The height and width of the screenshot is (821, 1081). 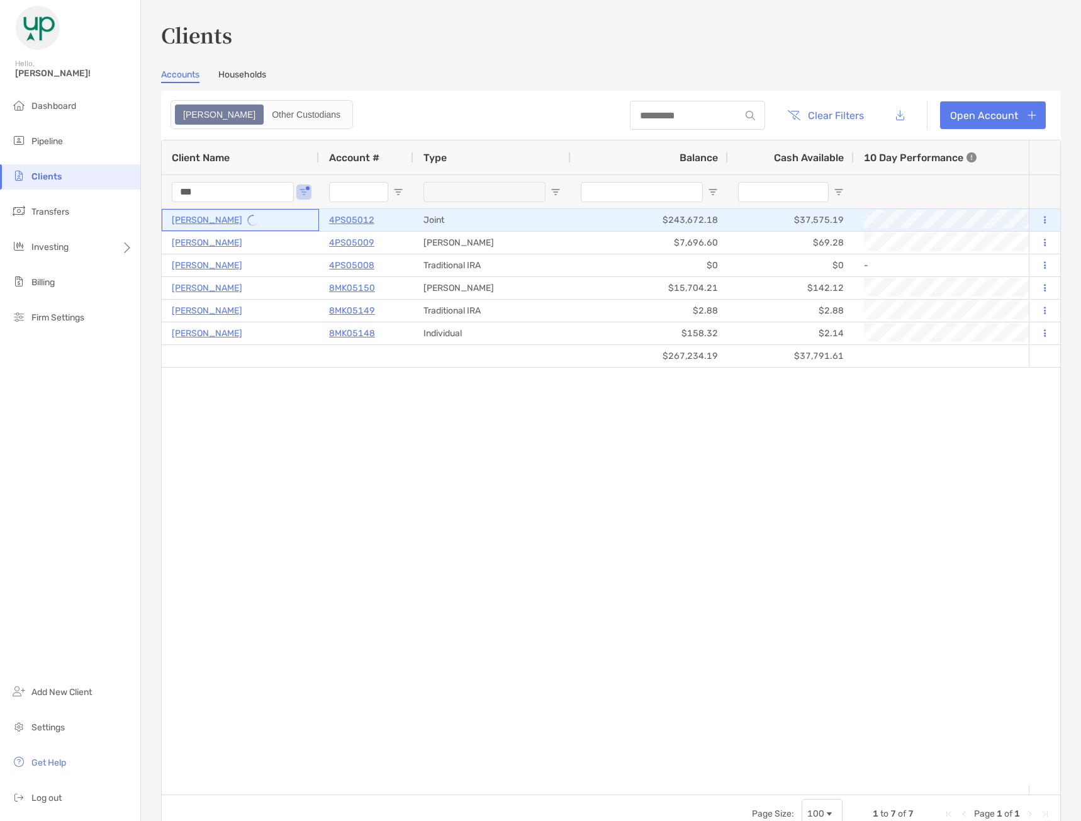 I want to click on p: 4PS05009, so click(x=352, y=242).